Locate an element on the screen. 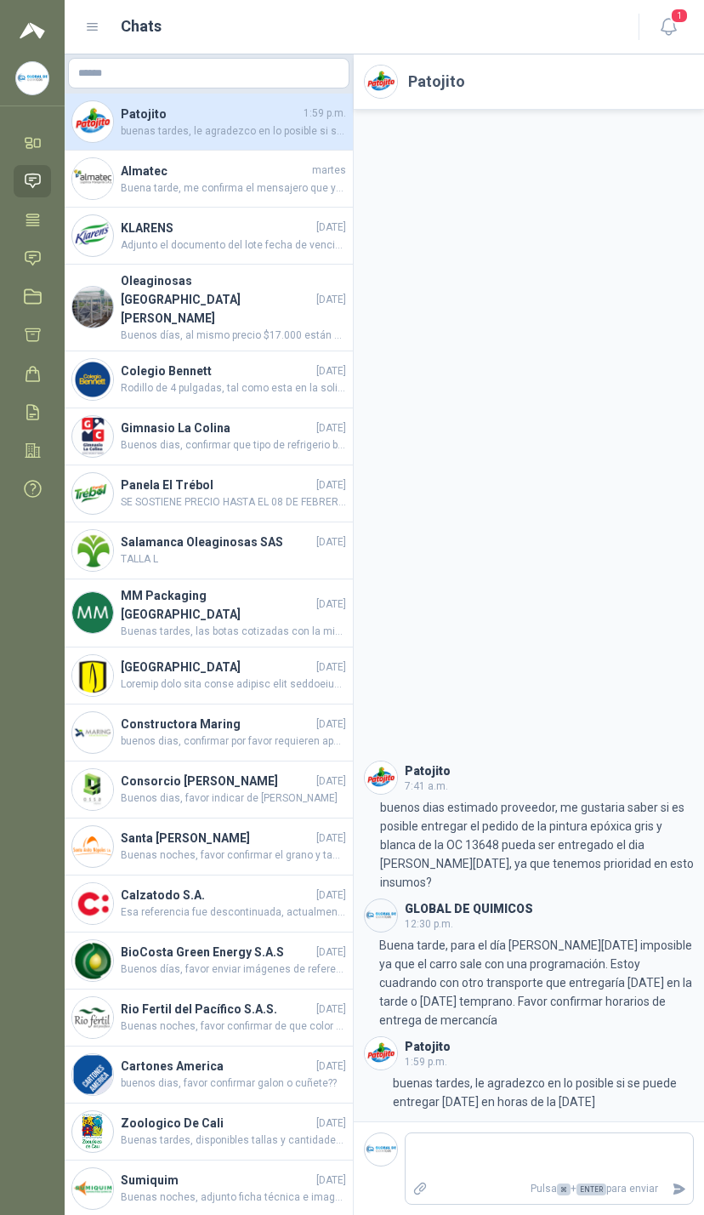  h4: Cartones America is located at coordinates (217, 1066).